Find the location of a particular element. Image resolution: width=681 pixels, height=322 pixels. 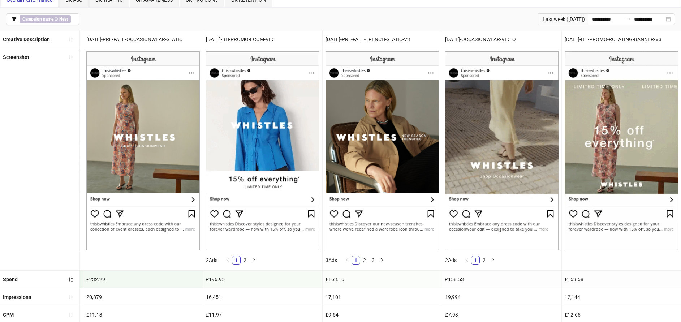

div: £163.16 is located at coordinates (382, 279).